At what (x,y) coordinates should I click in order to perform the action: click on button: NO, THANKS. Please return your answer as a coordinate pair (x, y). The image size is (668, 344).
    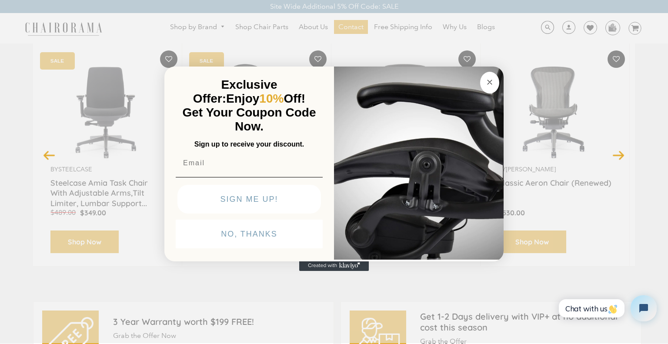
    Looking at the image, I should click on (249, 234).